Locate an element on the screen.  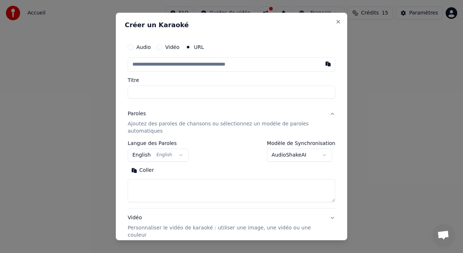
label: Audio is located at coordinates (144, 47).